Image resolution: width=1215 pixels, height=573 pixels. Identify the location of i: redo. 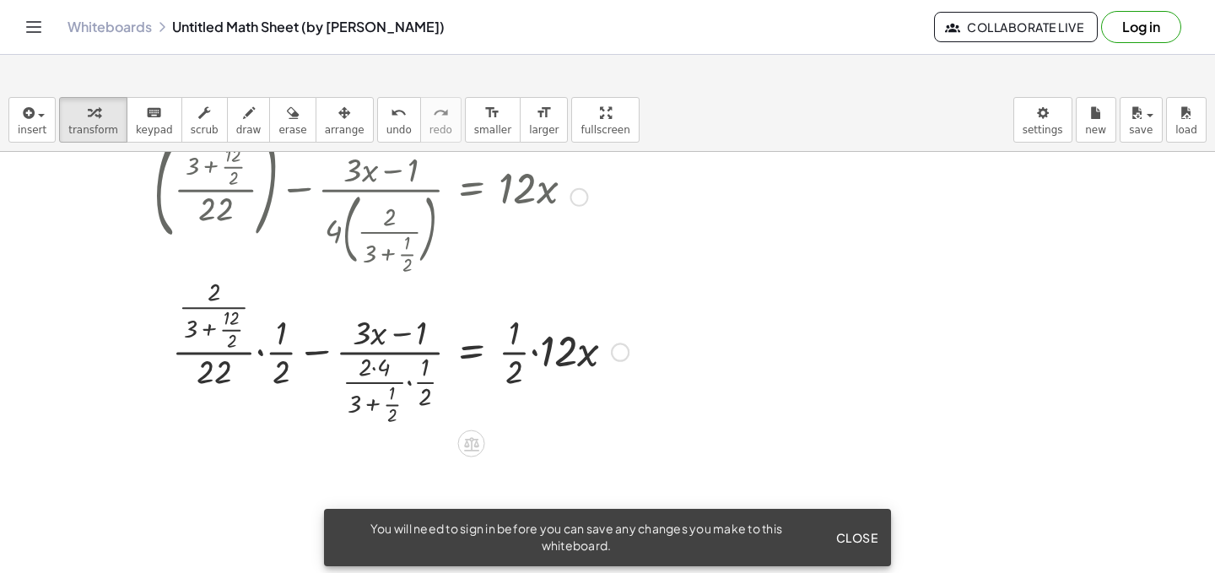
(441, 113).